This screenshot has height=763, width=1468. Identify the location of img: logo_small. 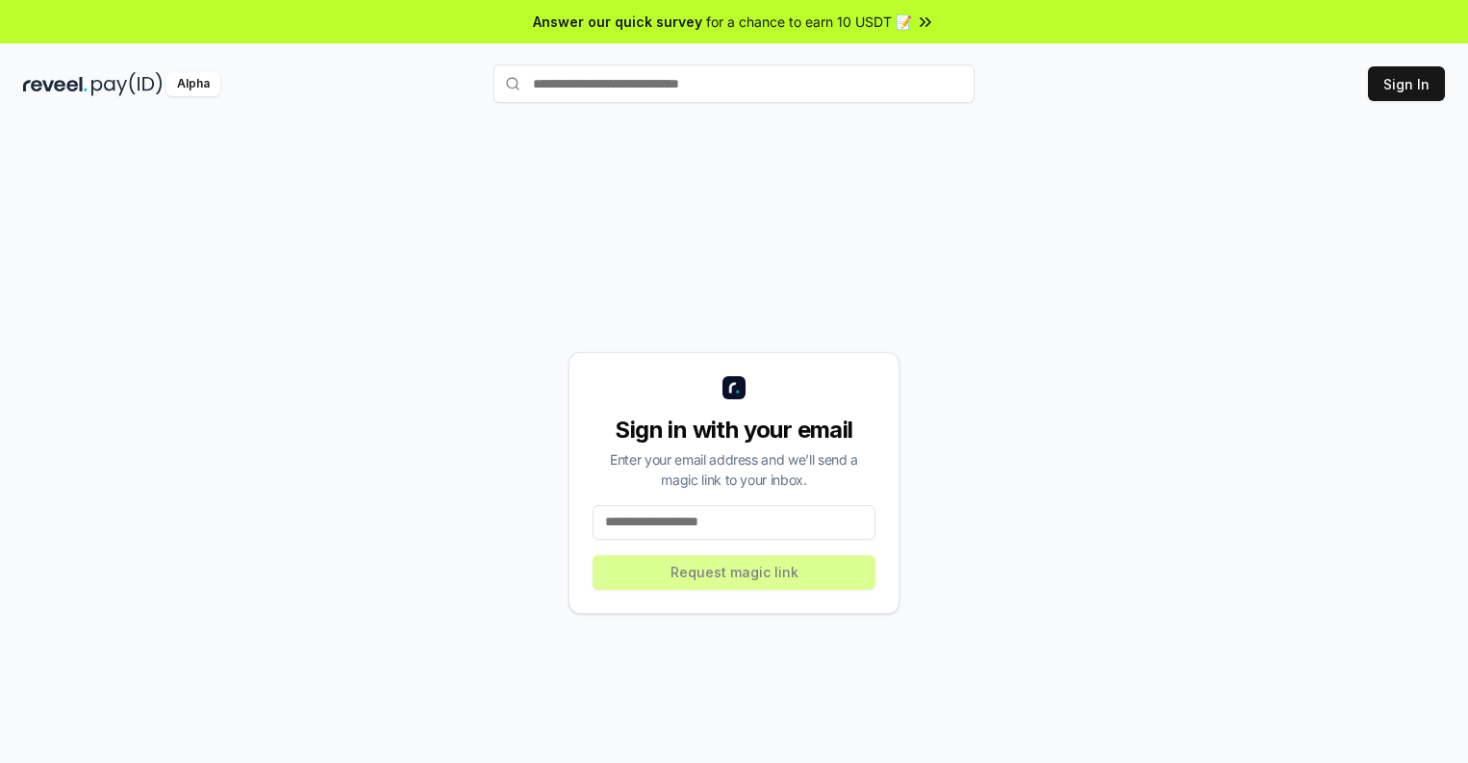
(734, 388).